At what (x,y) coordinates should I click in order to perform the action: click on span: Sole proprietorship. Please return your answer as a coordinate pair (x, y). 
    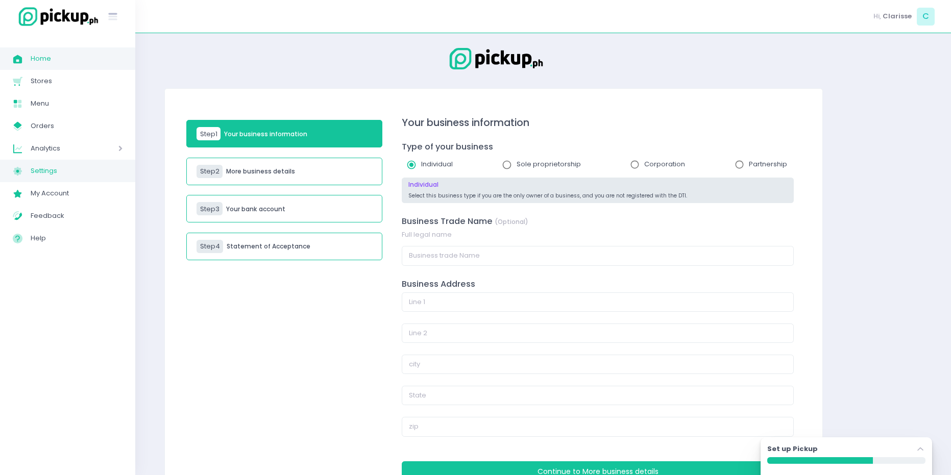
    Looking at the image, I should click on (549, 164).